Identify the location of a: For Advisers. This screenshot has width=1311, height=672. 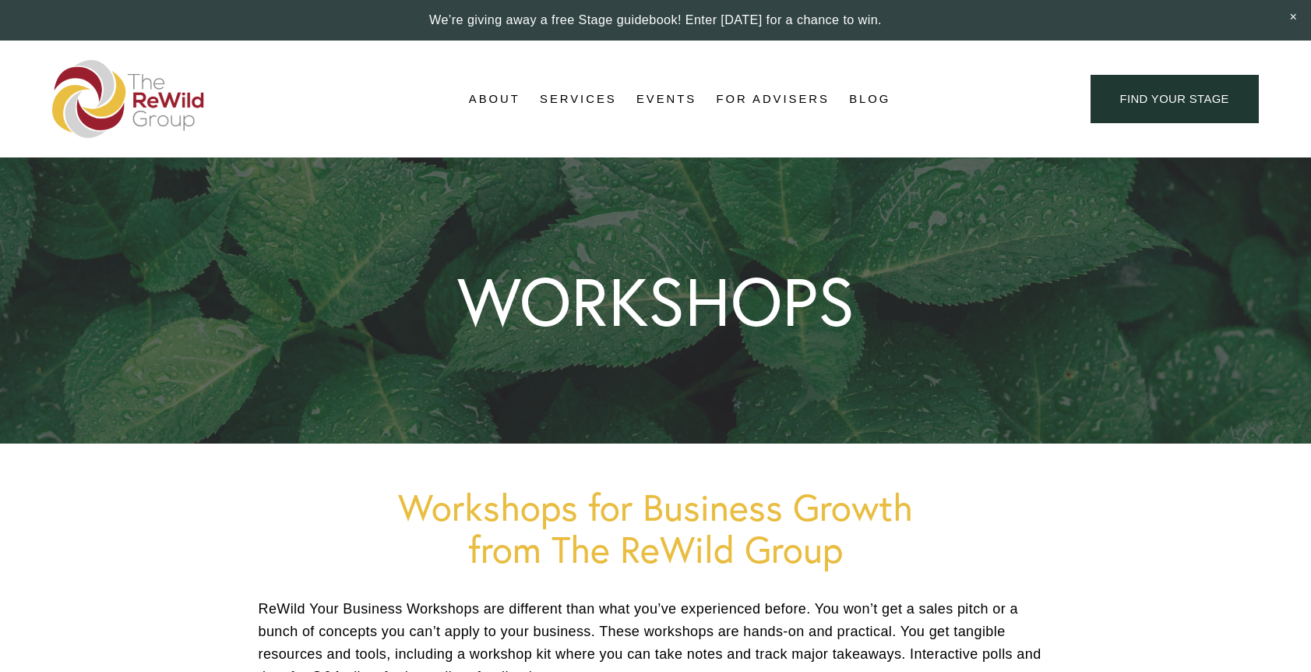
(772, 99).